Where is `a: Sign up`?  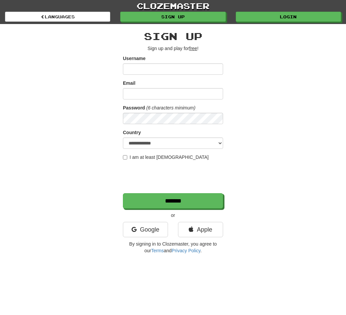 a: Sign up is located at coordinates (173, 17).